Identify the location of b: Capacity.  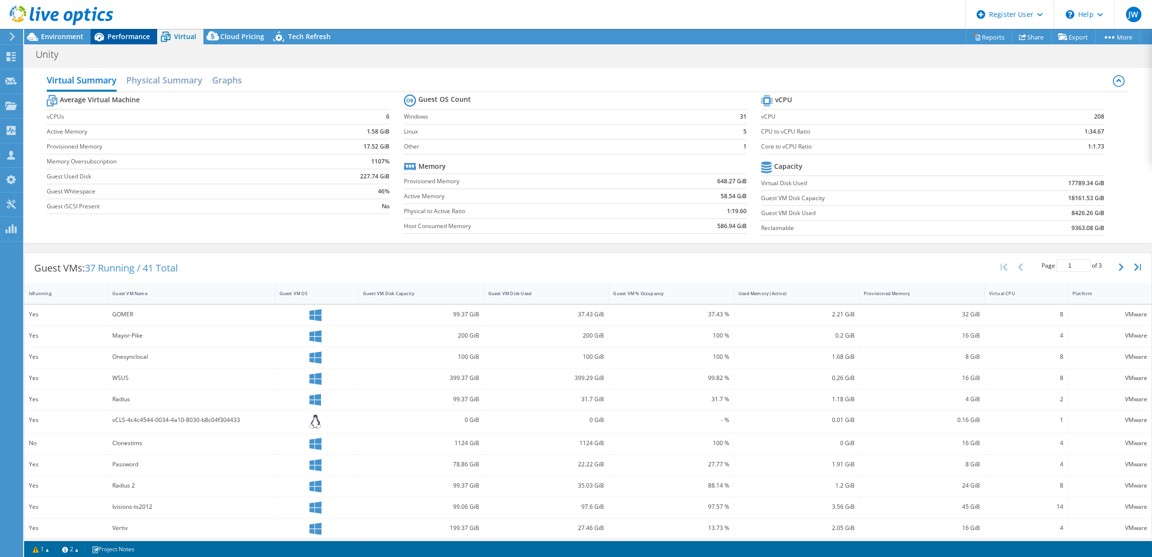
(788, 166).